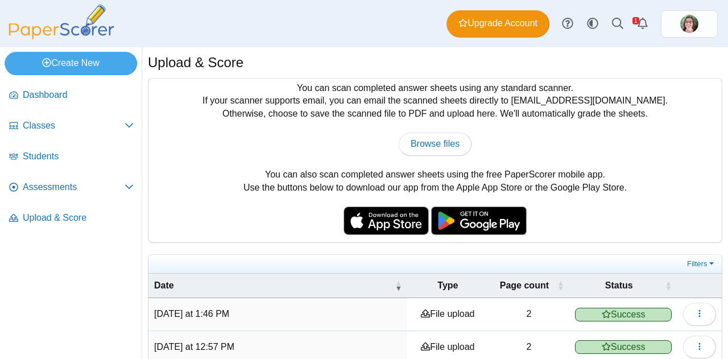 The image size is (728, 359). Describe the element at coordinates (448, 314) in the screenshot. I see `td: File upload` at that location.